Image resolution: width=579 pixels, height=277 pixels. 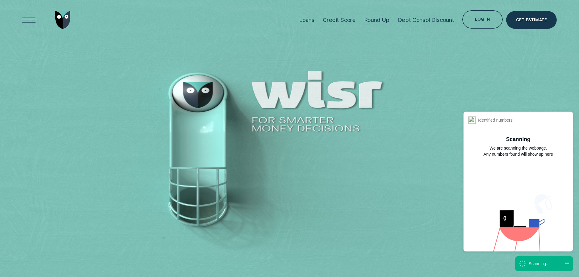 I want to click on button: Log in, so click(x=483, y=19).